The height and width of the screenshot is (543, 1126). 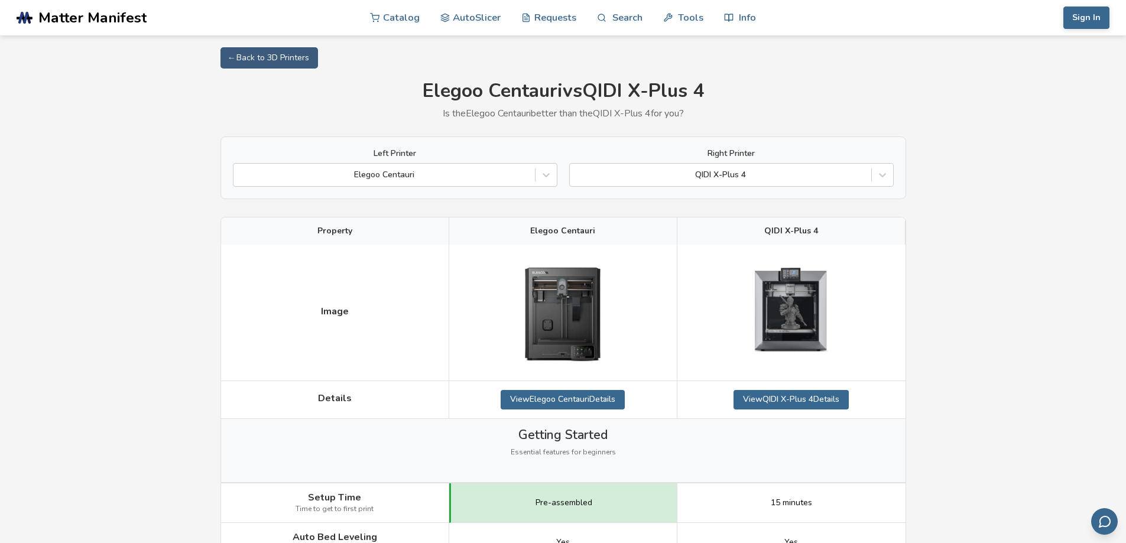 I want to click on h1: Elegoo Centauri vs QIDI X-Plus 4, so click(x=563, y=91).